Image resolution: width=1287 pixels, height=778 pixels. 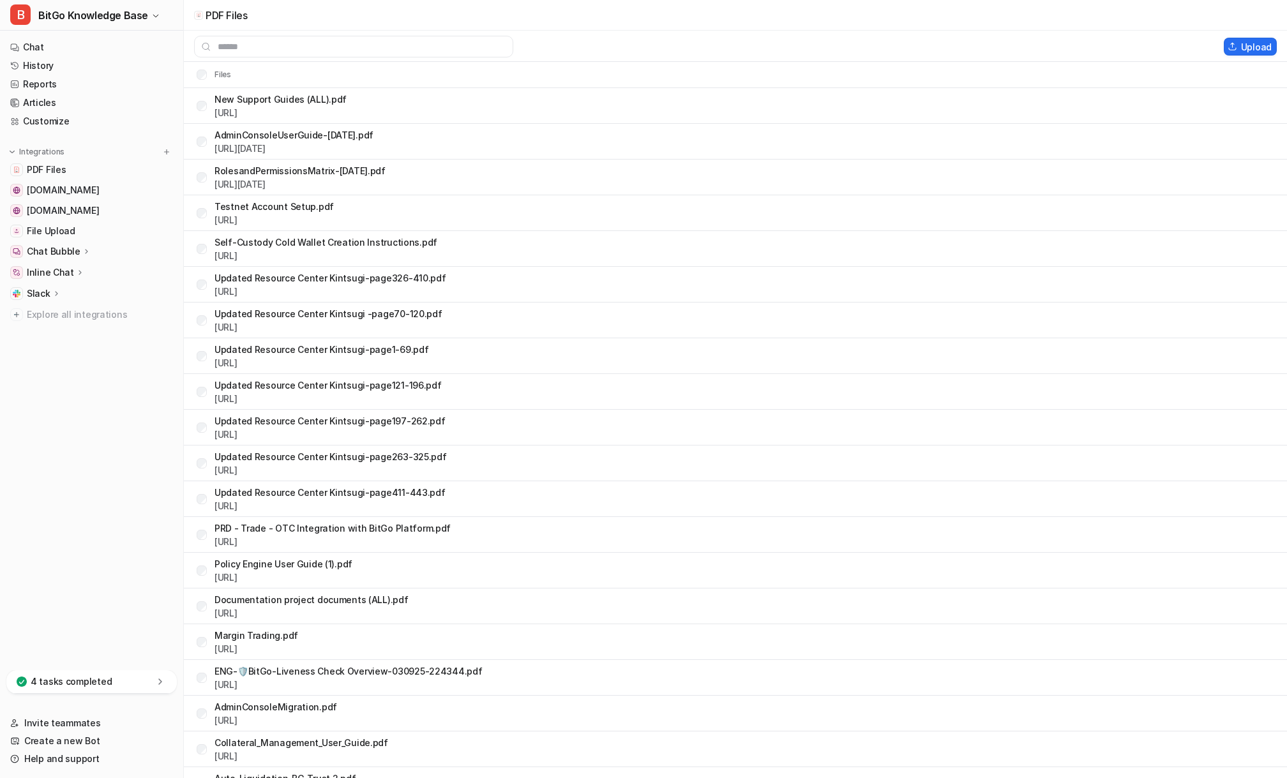 What do you see at coordinates (17, 294) in the screenshot?
I see `img: Slack` at bounding box center [17, 294].